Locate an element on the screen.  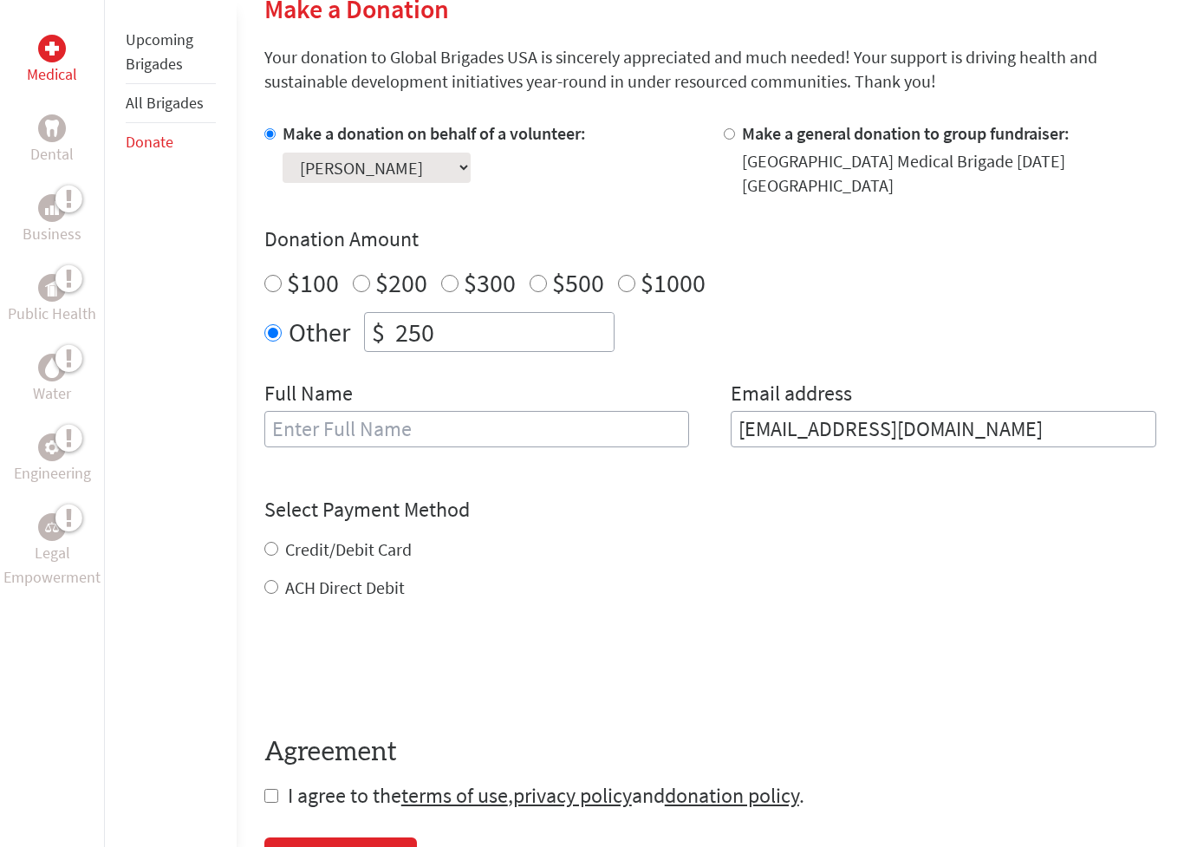
label: Email address is located at coordinates (791, 395).